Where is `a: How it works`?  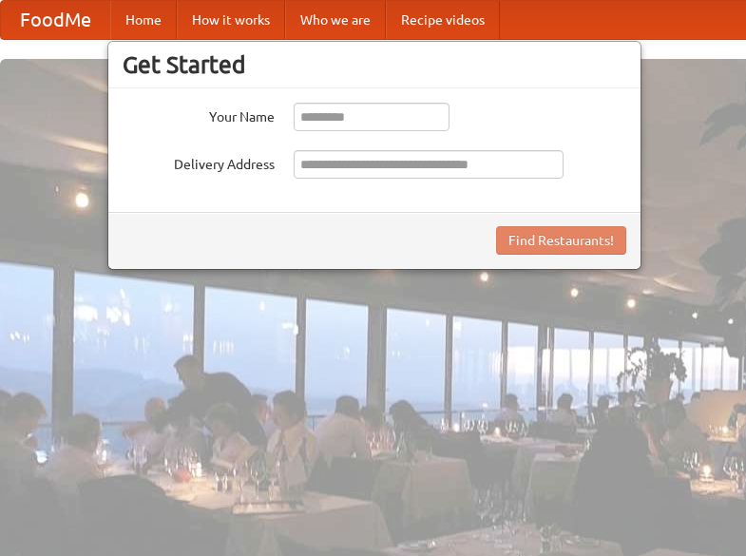 a: How it works is located at coordinates (231, 20).